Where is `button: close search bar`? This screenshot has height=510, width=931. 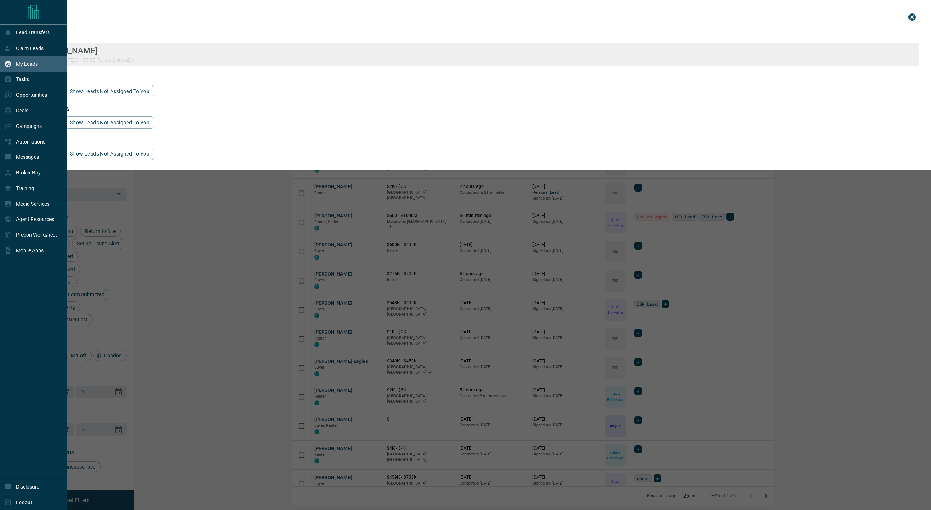 button: close search bar is located at coordinates (912, 17).